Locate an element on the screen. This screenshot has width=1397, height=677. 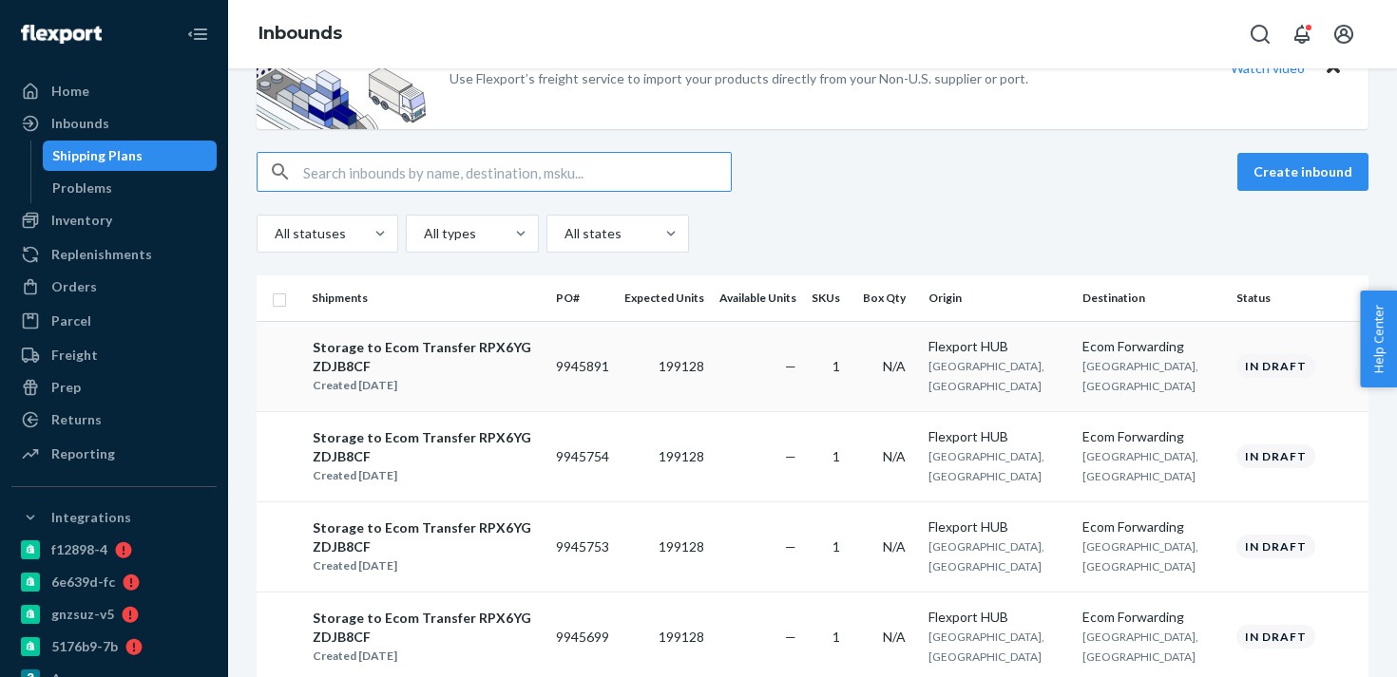
button: Open notifications is located at coordinates (1302, 34).